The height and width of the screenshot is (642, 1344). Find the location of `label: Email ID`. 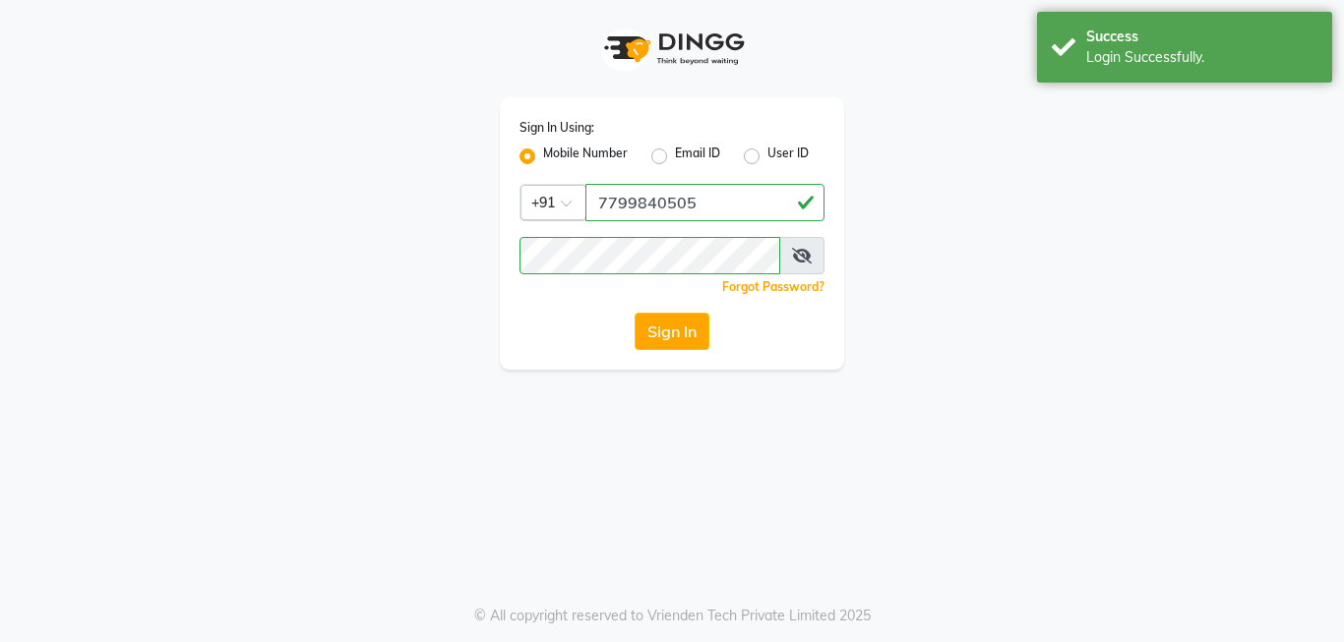

label: Email ID is located at coordinates (697, 156).